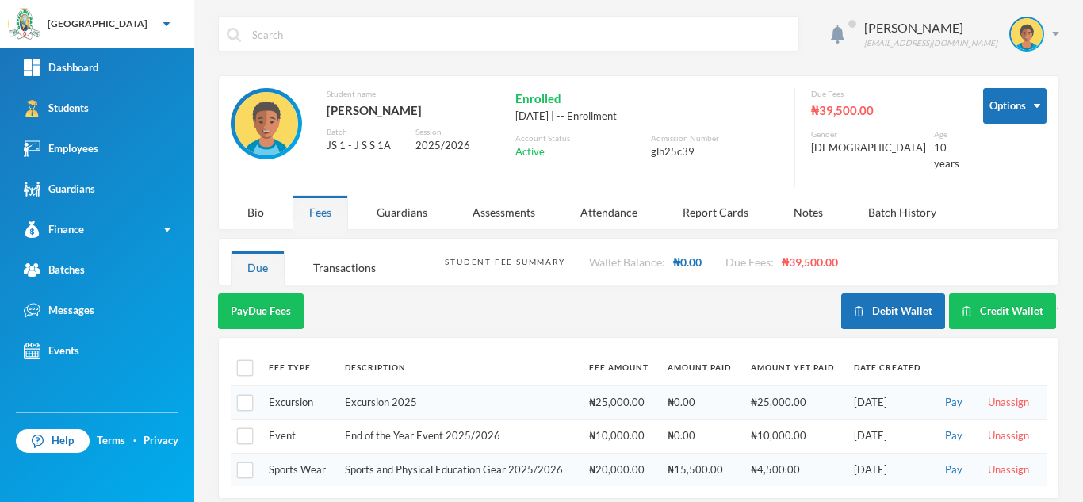 This screenshot has width=1083, height=502. I want to click on span: ₦39,500.00, so click(810, 262).